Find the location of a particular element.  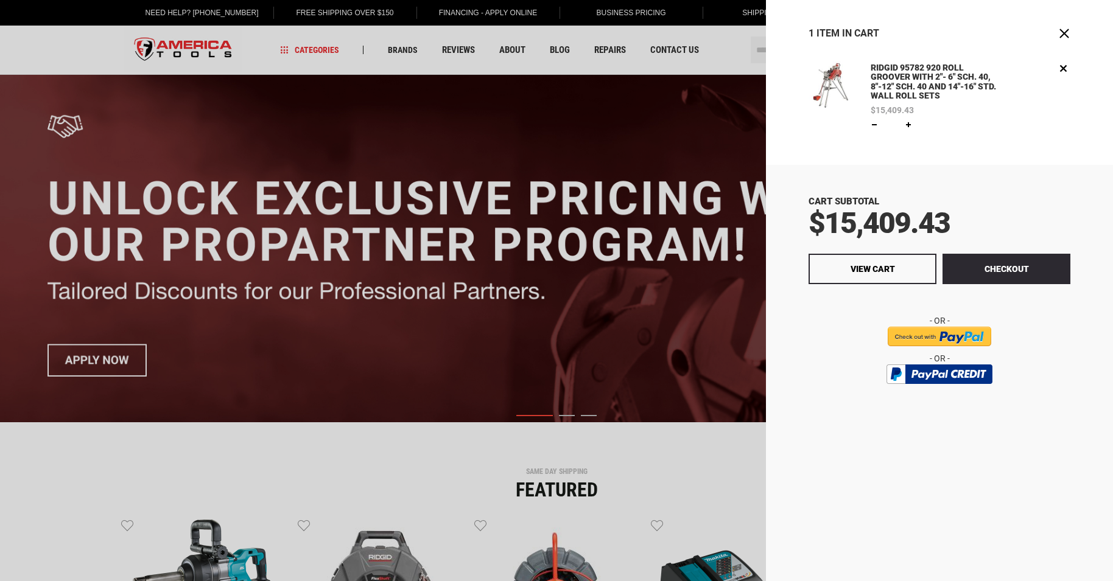

span: Cart Subtotal is located at coordinates (844, 202).